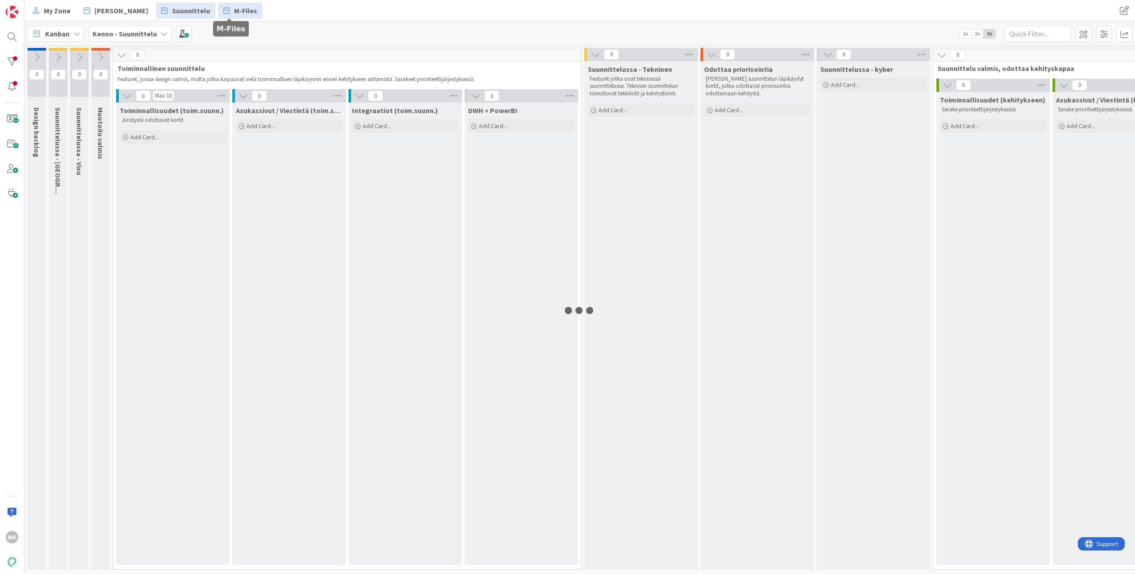  Describe the element at coordinates (57, 34) in the screenshot. I see `span: Kanban` at that location.